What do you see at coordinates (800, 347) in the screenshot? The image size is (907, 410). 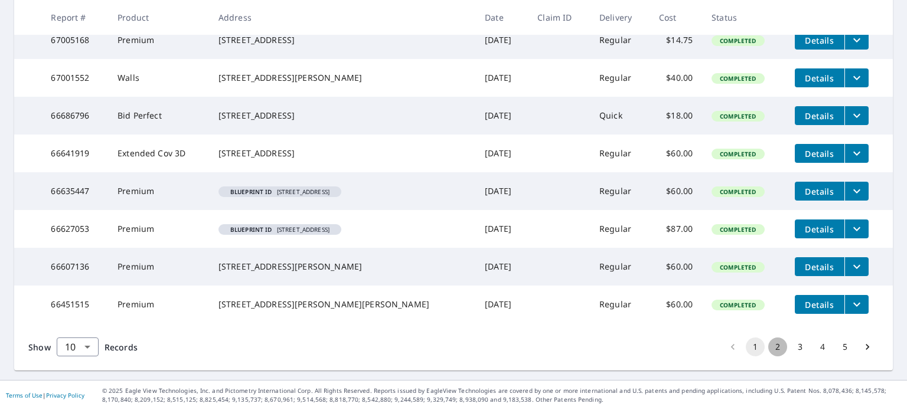 I see `nav: pagination navigation` at bounding box center [800, 347].